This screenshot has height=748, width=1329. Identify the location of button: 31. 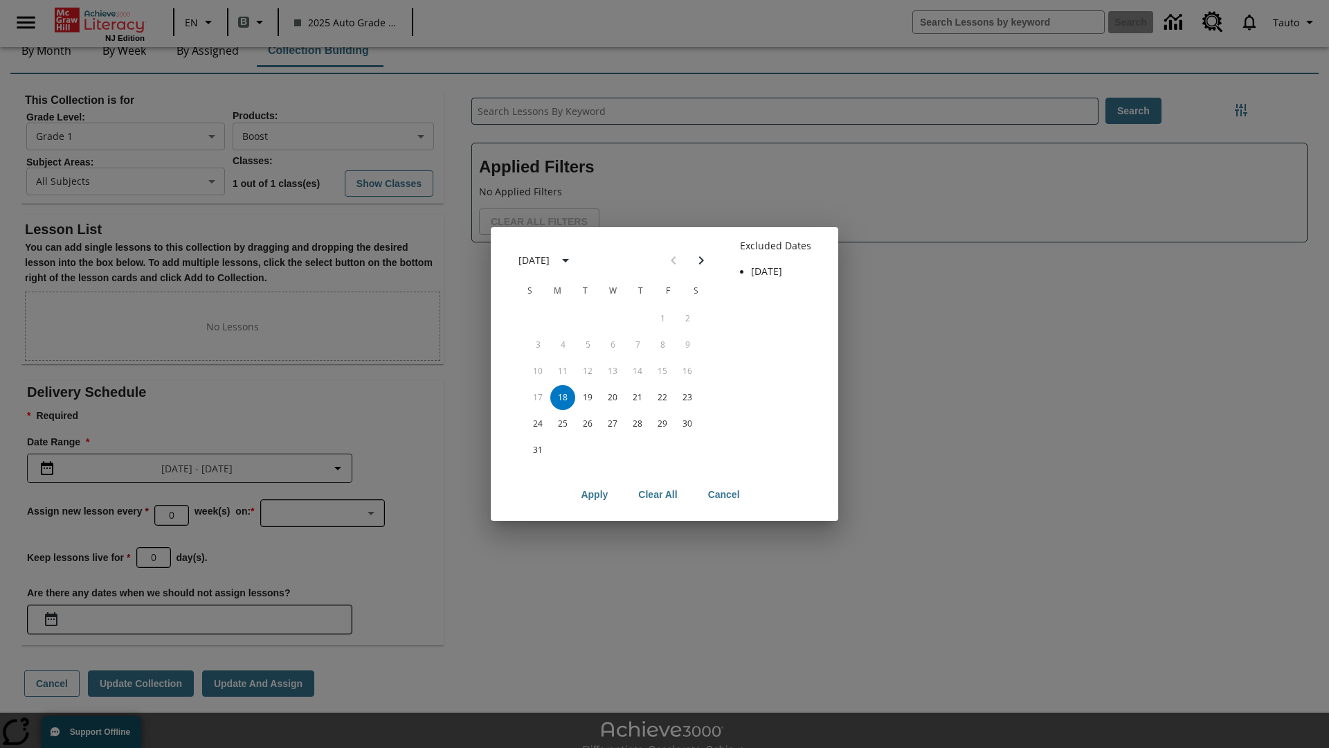
(538, 450).